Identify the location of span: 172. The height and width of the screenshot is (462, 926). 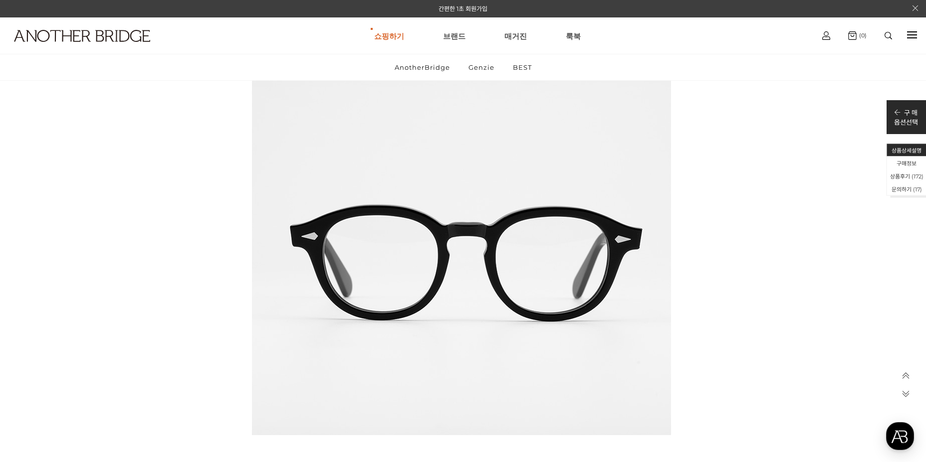
(917, 177).